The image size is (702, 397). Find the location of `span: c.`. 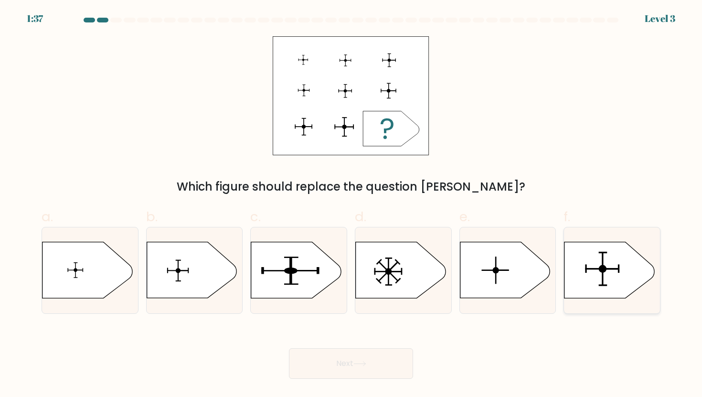

span: c. is located at coordinates (255, 216).